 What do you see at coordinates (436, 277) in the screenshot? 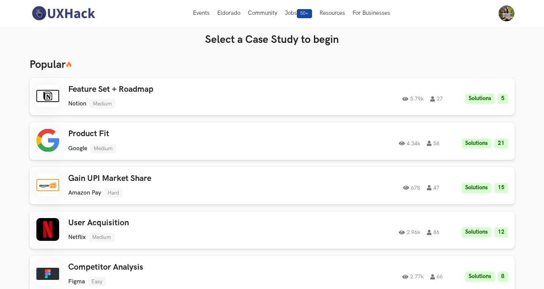
I see `span: 66` at bounding box center [436, 277].